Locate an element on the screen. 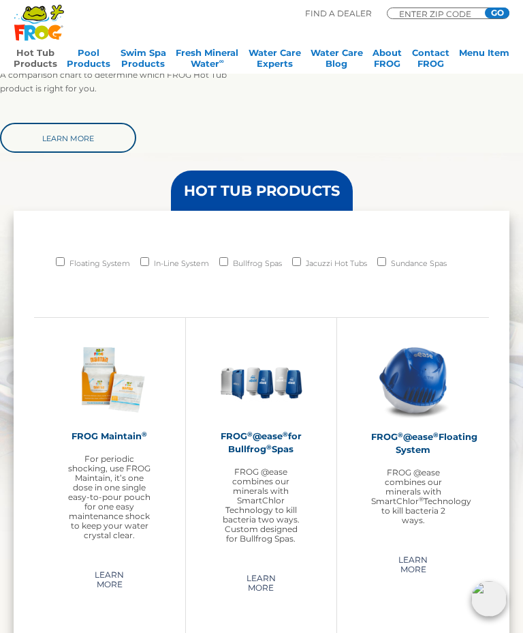  p: FROG @ease combines our minerals with SmartChlor Technology to kill bacteria 2 ways. is located at coordinates (413, 496).